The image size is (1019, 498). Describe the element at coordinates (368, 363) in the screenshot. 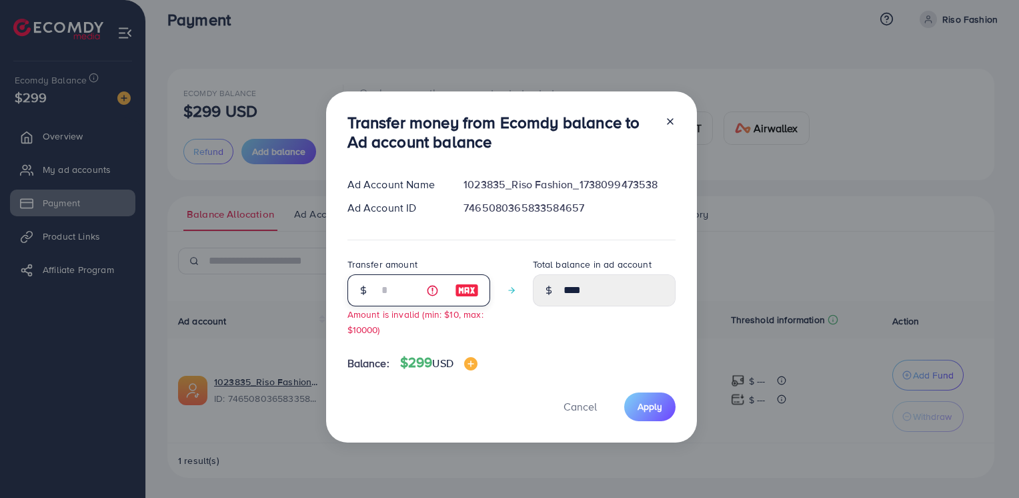

I see `span: Balance:` at that location.